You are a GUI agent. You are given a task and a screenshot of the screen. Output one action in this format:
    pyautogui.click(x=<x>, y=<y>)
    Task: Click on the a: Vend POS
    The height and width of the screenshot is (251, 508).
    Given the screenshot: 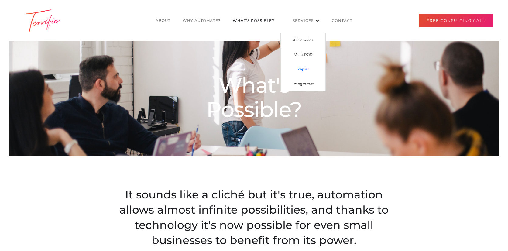 What is the action you would take?
    pyautogui.click(x=303, y=55)
    